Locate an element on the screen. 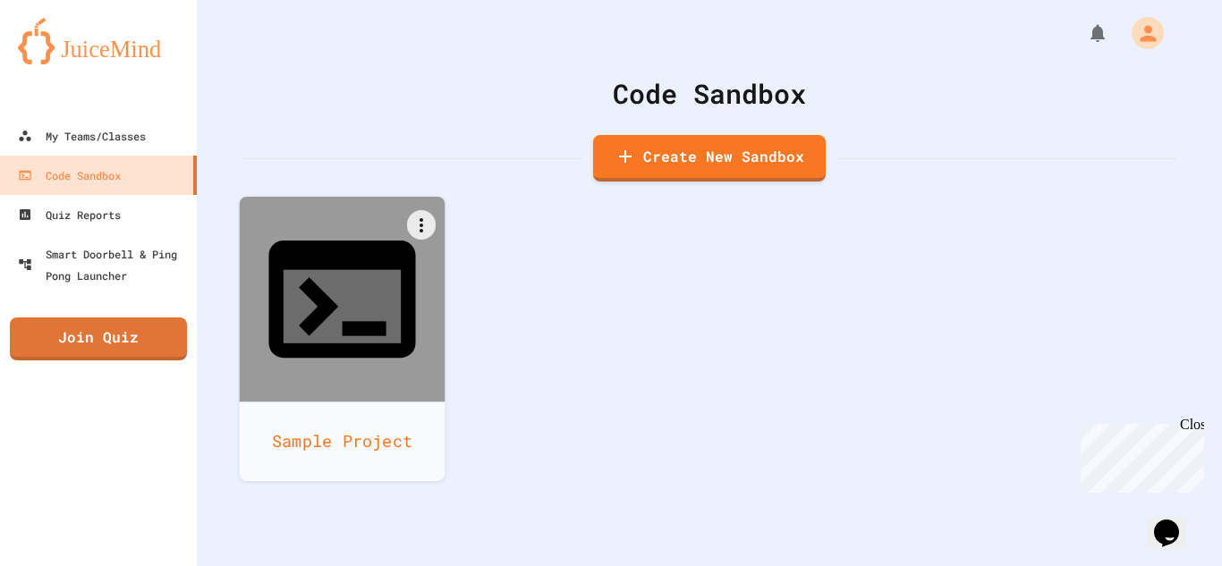 Image resolution: width=1222 pixels, height=566 pixels. div: My Notifications is located at coordinates (1084, 33).